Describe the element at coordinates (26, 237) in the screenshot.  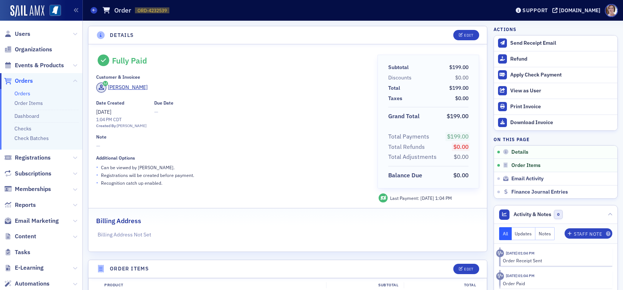
I see `span: Content` at that location.